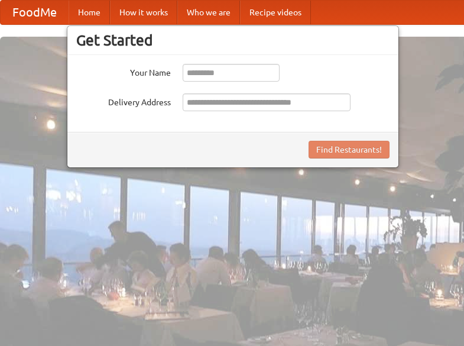 Image resolution: width=464 pixels, height=346 pixels. Describe the element at coordinates (124, 71) in the screenshot. I see `label: Your Name` at that location.